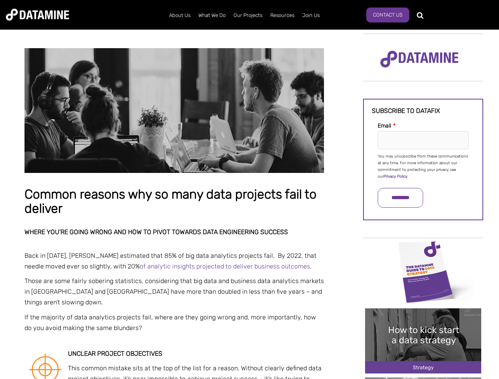 The width and height of the screenshot is (499, 379). What do you see at coordinates (38, 15) in the screenshot?
I see `img: Datamine` at bounding box center [38, 15].